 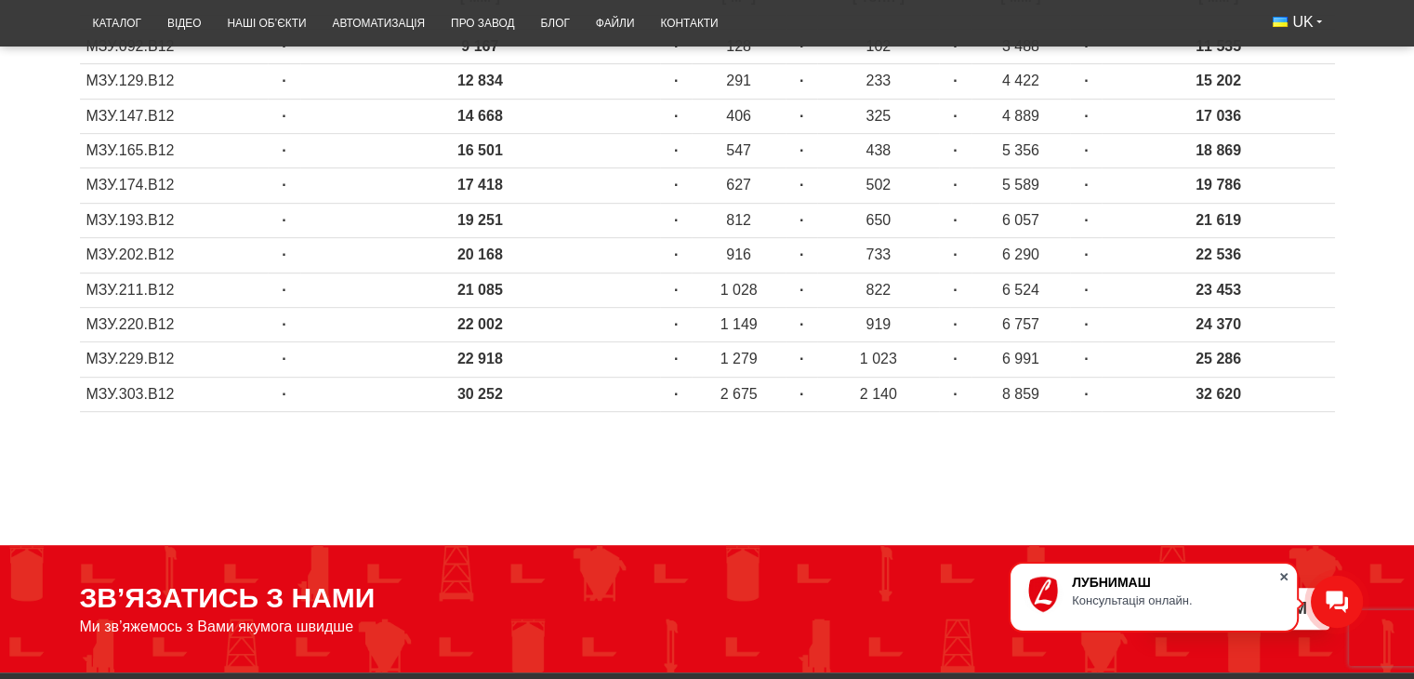 What do you see at coordinates (1021, 219) in the screenshot?
I see `td: 6 057` at bounding box center [1021, 219].